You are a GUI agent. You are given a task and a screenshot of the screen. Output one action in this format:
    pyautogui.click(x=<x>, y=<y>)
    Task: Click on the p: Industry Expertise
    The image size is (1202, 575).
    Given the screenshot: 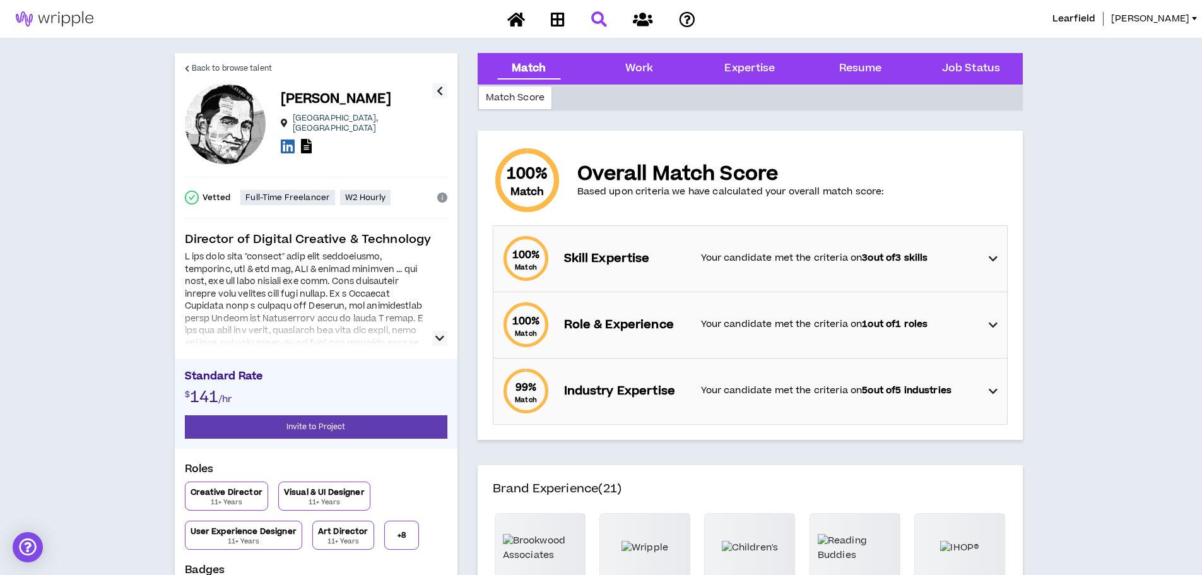 What is the action you would take?
    pyautogui.click(x=626, y=391)
    